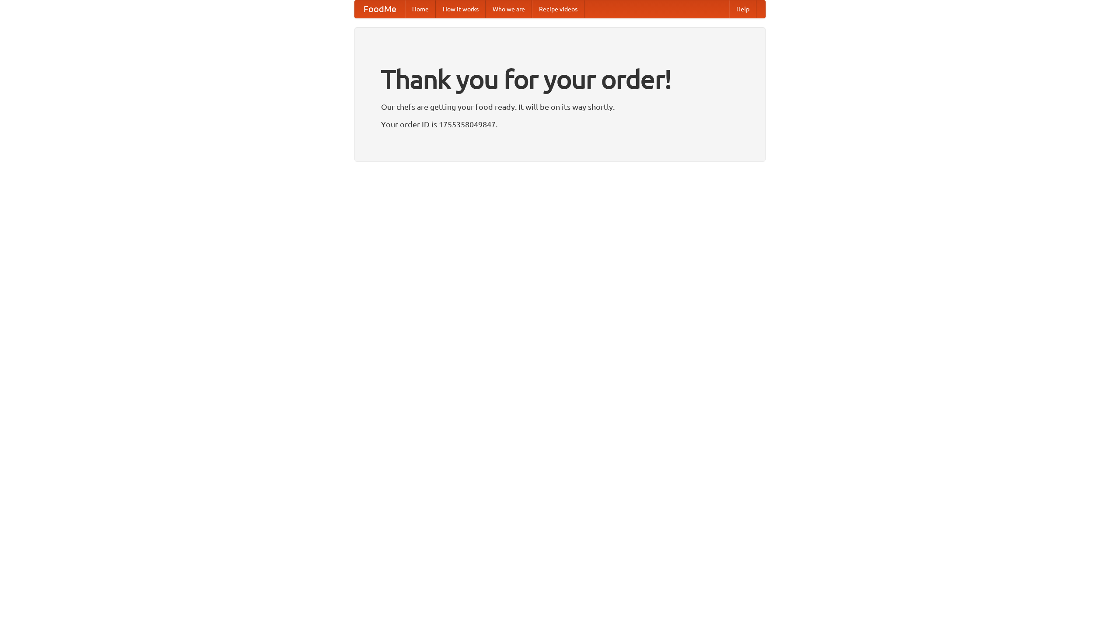 This screenshot has width=1120, height=619. Describe the element at coordinates (420, 9) in the screenshot. I see `a: Home` at that location.